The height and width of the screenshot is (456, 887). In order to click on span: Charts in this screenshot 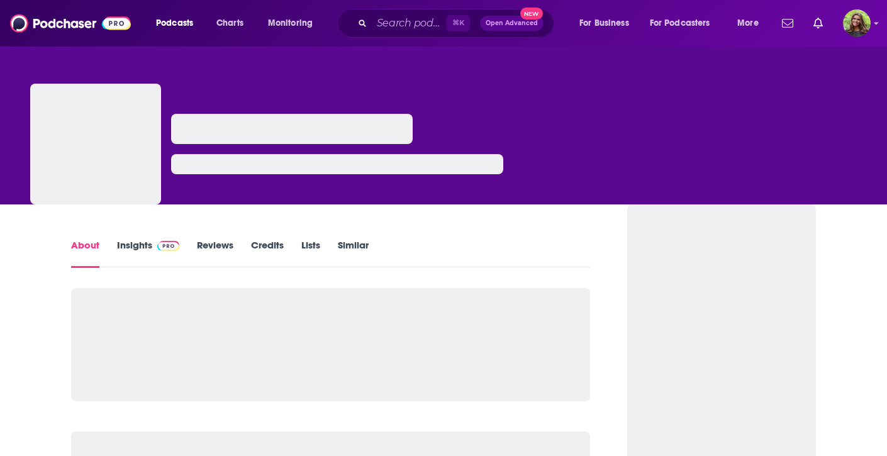, I will do `click(230, 23)`.